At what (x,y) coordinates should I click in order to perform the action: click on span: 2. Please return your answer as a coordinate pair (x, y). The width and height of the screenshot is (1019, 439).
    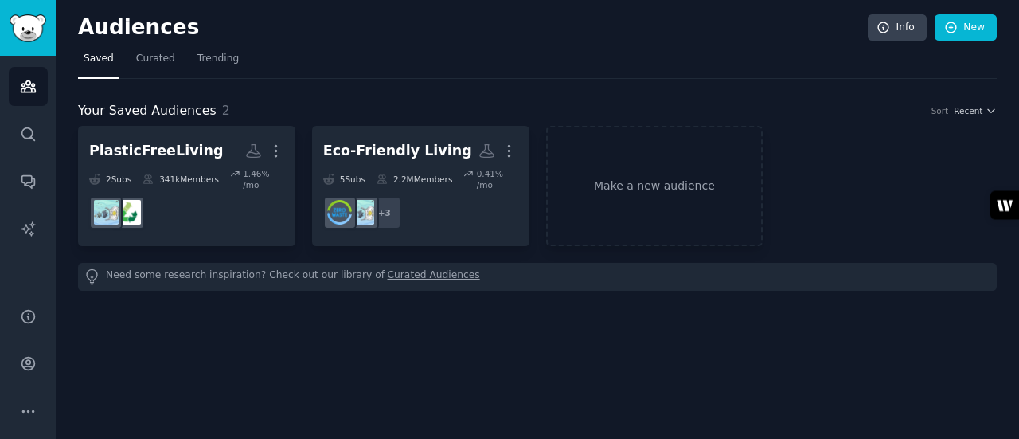
    Looking at the image, I should click on (226, 110).